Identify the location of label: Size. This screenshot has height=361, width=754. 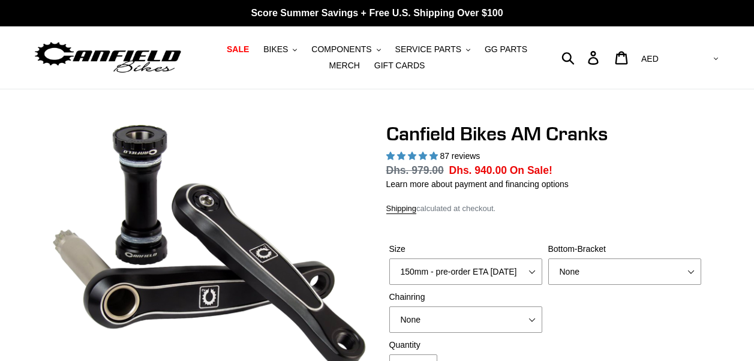
(465, 249).